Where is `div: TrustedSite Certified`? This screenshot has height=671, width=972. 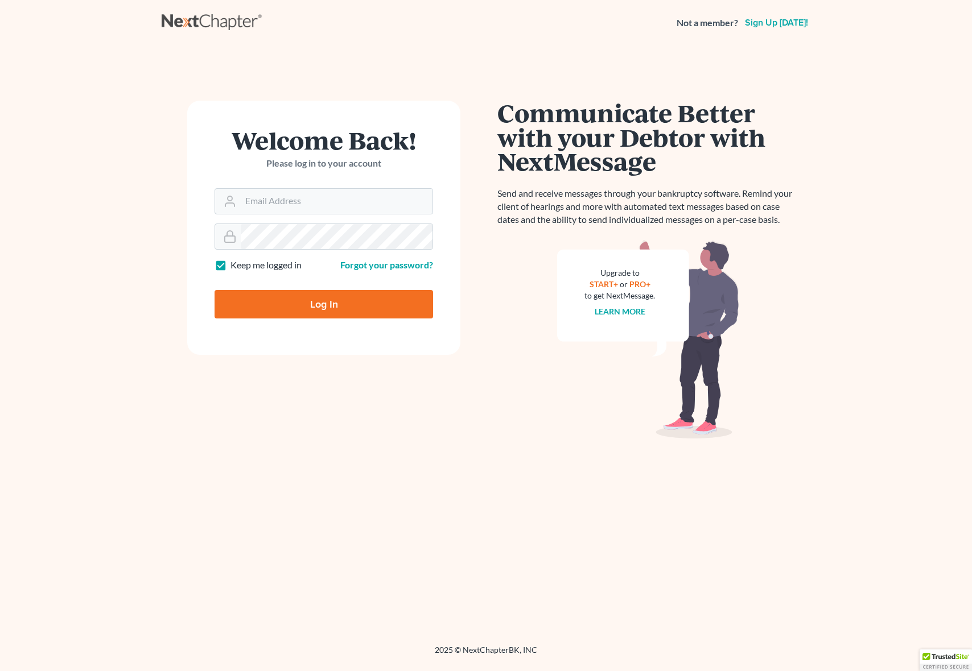
div: TrustedSite Certified is located at coordinates (946, 661).